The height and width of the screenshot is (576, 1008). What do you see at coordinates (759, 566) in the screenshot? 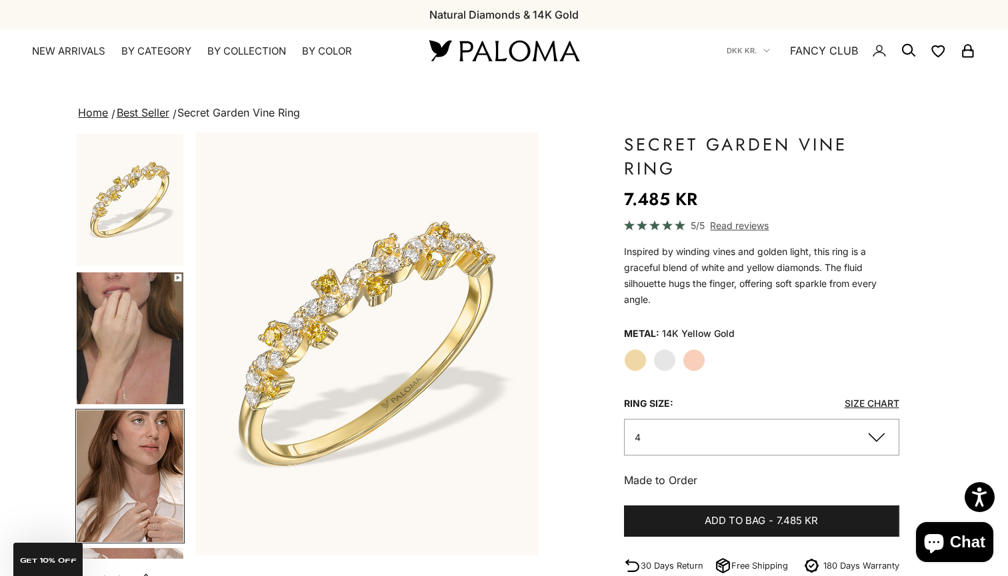
I see `p: Free Shipping` at bounding box center [759, 566].